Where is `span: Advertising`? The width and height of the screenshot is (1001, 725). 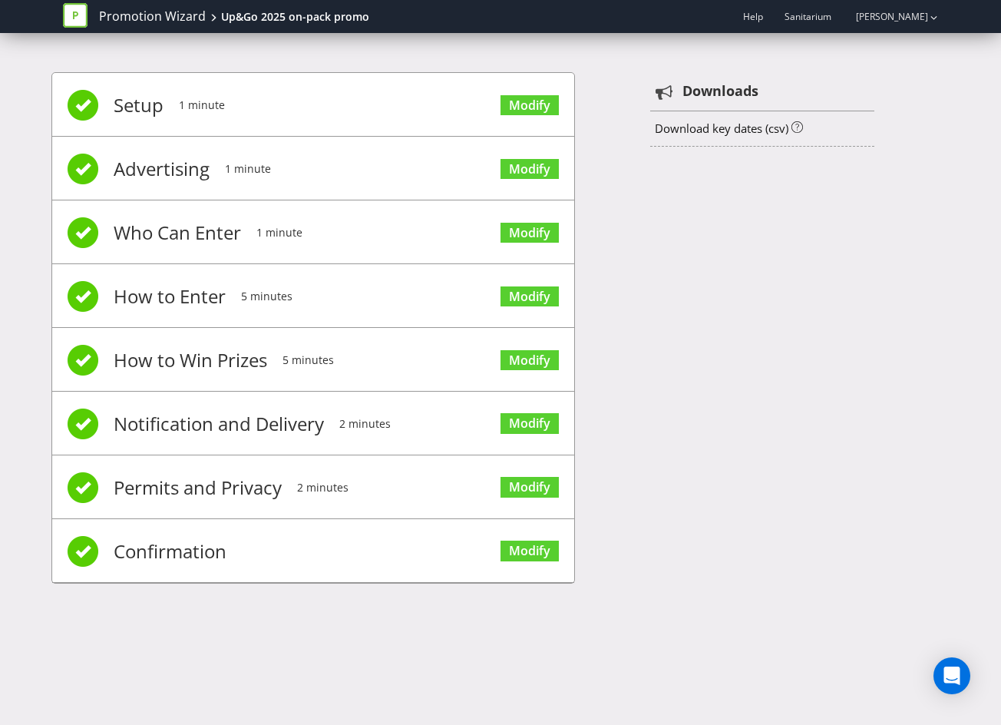
span: Advertising is located at coordinates (161, 169).